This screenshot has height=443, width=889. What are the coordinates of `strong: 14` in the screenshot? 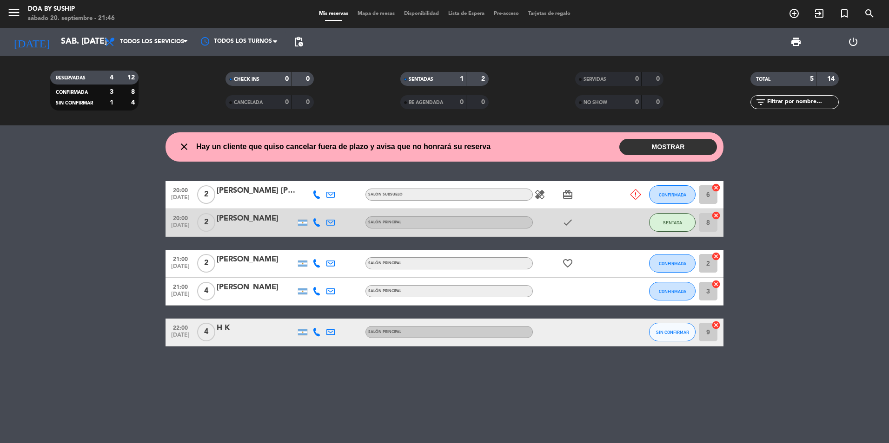 It's located at (832, 79).